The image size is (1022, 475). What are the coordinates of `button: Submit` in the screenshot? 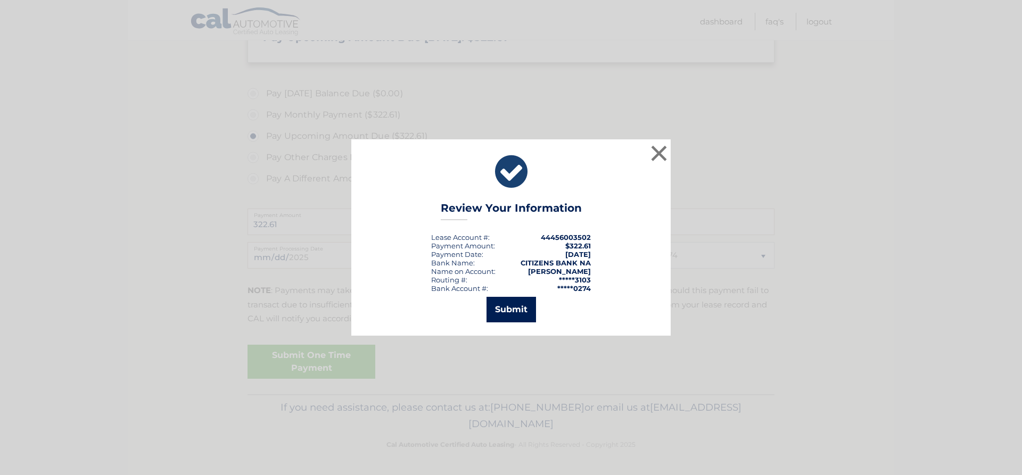 It's located at (511, 310).